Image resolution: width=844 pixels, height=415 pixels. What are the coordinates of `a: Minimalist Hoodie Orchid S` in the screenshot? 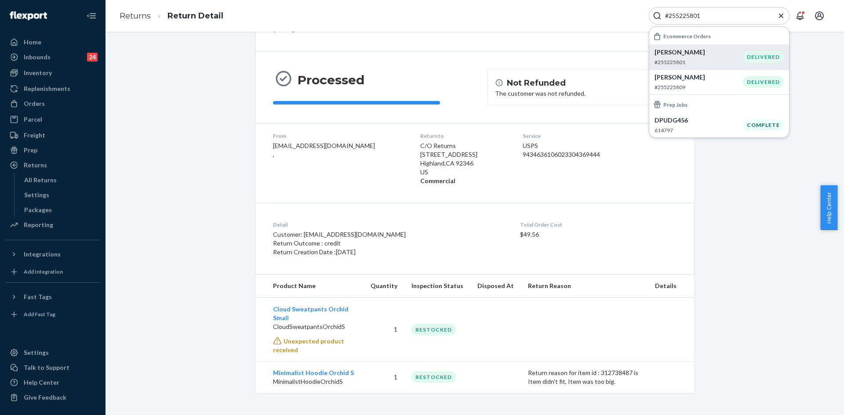 It's located at (313, 373).